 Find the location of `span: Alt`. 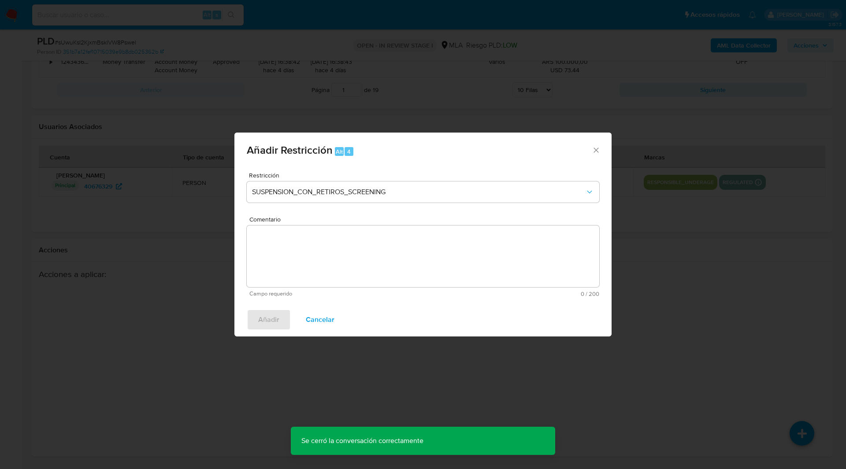

span: Alt is located at coordinates (339, 152).